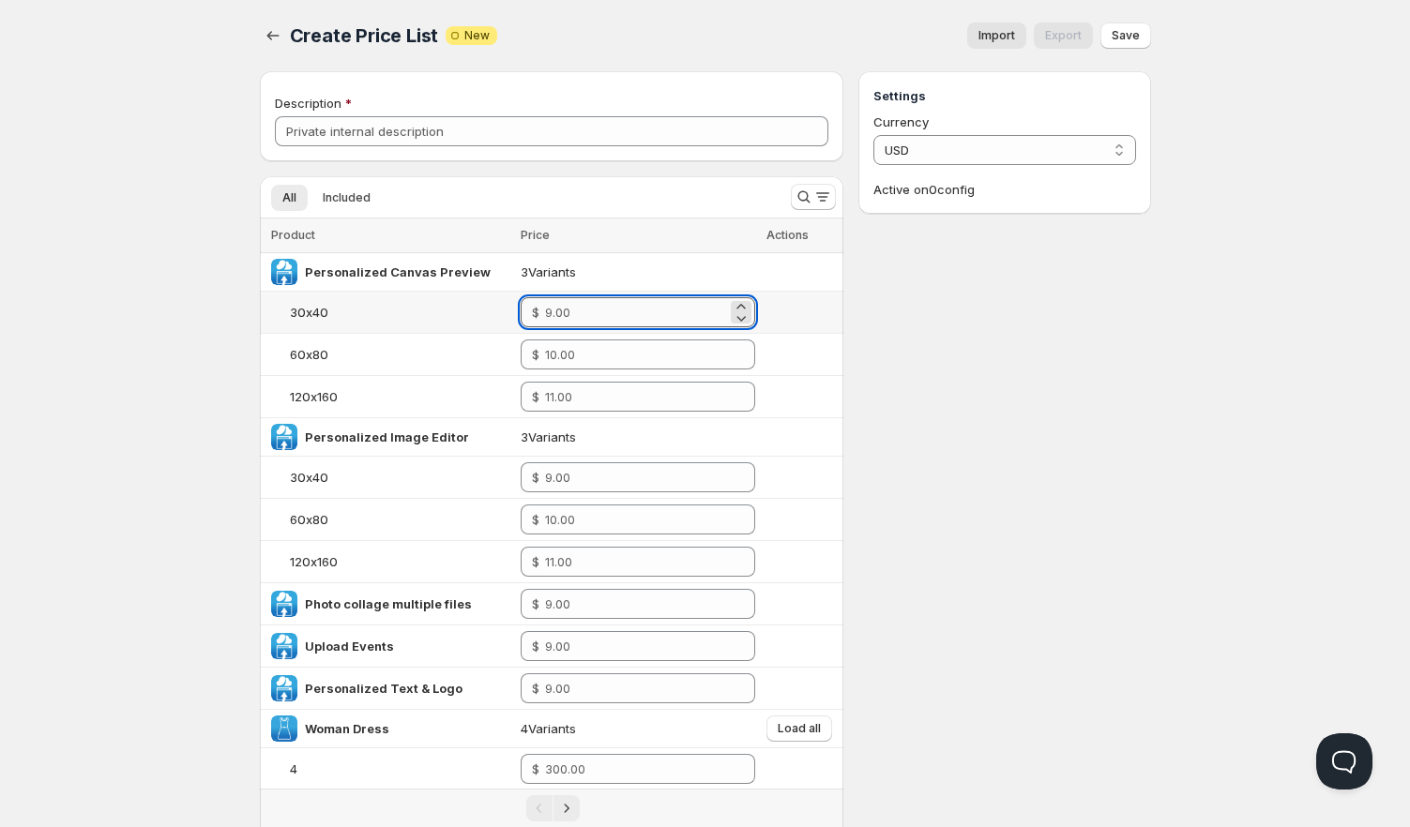 The width and height of the screenshot is (1410, 827). I want to click on span: Import, so click(996, 36).